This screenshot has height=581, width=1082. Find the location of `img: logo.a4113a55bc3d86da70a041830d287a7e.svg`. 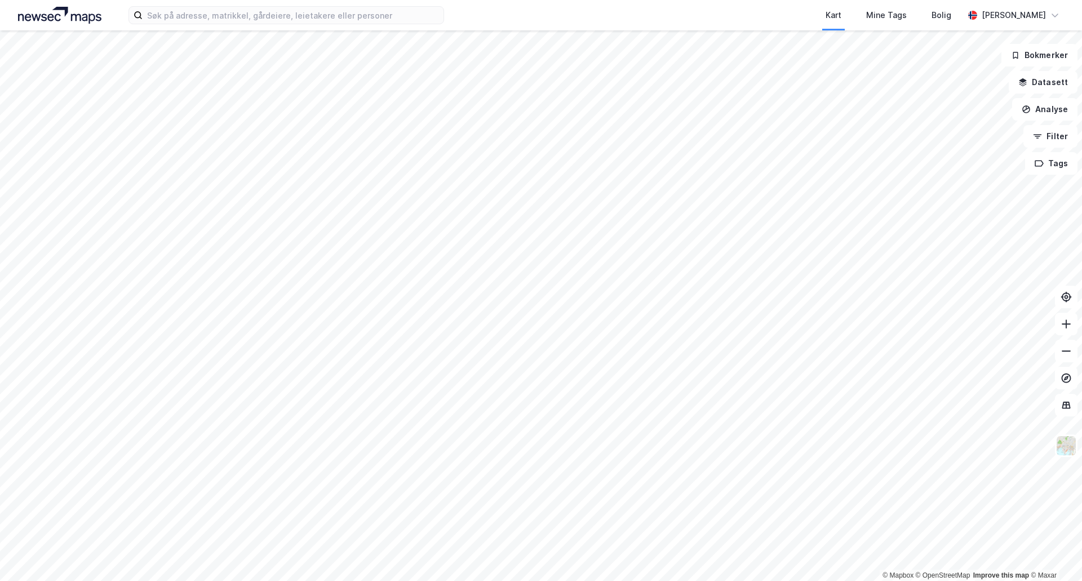

img: logo.a4113a55bc3d86da70a041830d287a7e.svg is located at coordinates (60, 15).